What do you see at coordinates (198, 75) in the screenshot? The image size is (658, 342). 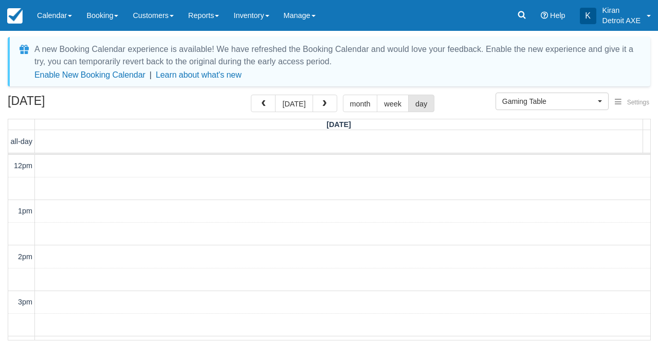 I see `a: Learn about what's new` at bounding box center [198, 75].